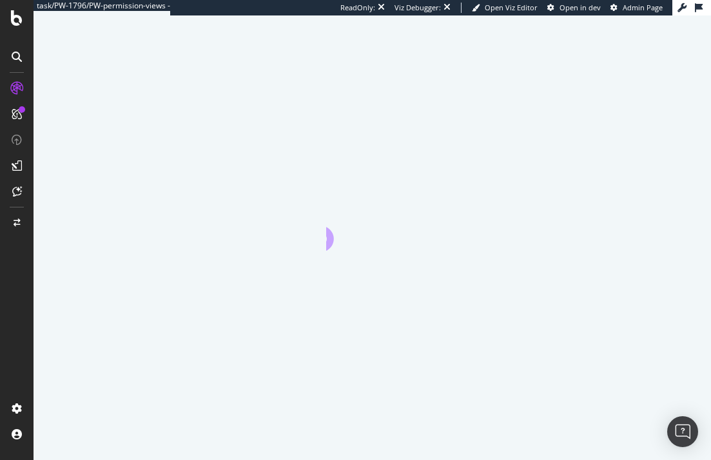  Describe the element at coordinates (511, 7) in the screenshot. I see `span: Open Viz Editor` at that location.